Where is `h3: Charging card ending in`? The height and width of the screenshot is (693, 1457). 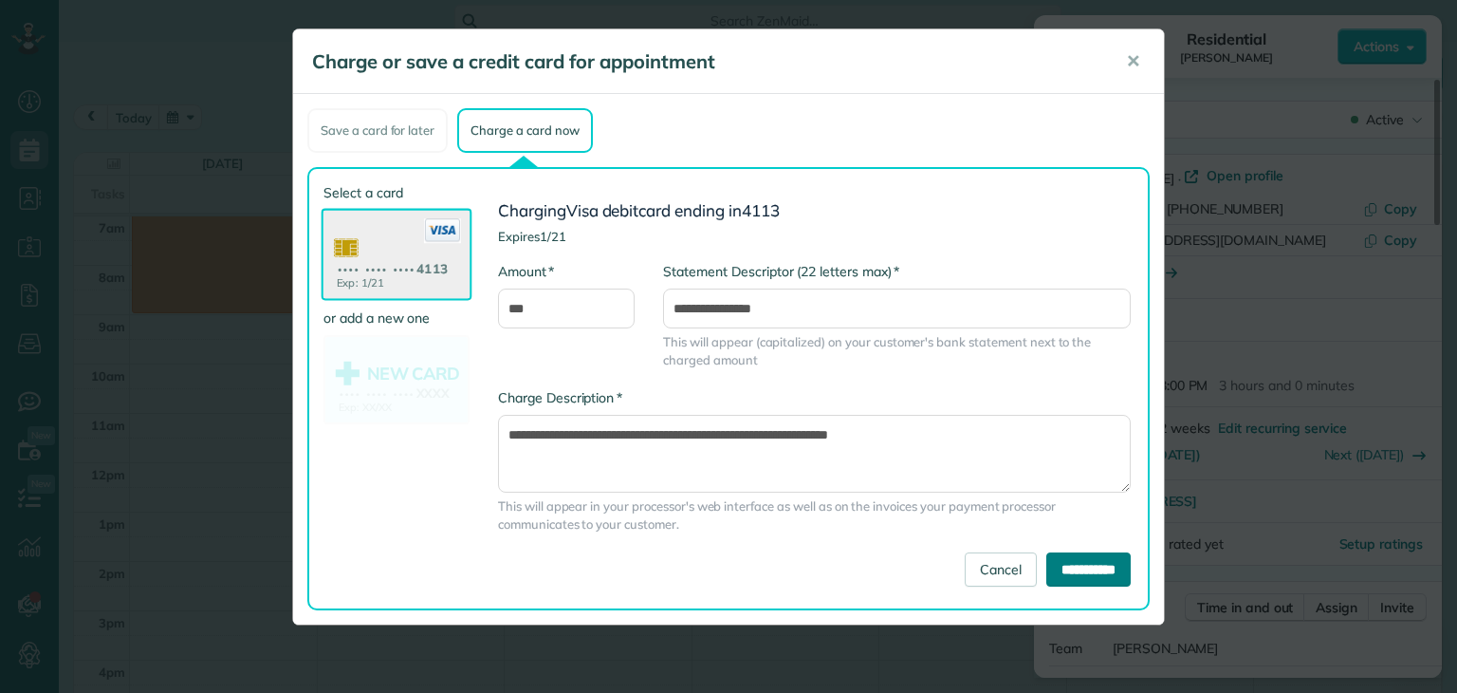 h3: Charging card ending in is located at coordinates (814, 211).